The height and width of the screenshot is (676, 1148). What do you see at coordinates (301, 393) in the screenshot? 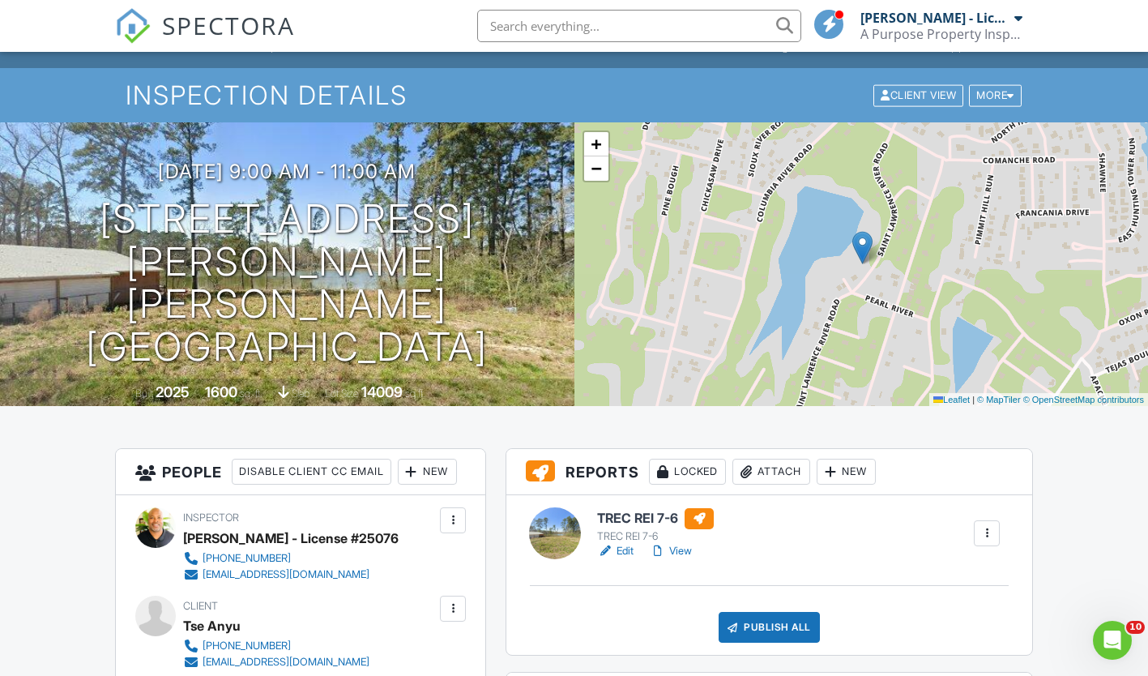
I see `span: slab` at bounding box center [301, 393].